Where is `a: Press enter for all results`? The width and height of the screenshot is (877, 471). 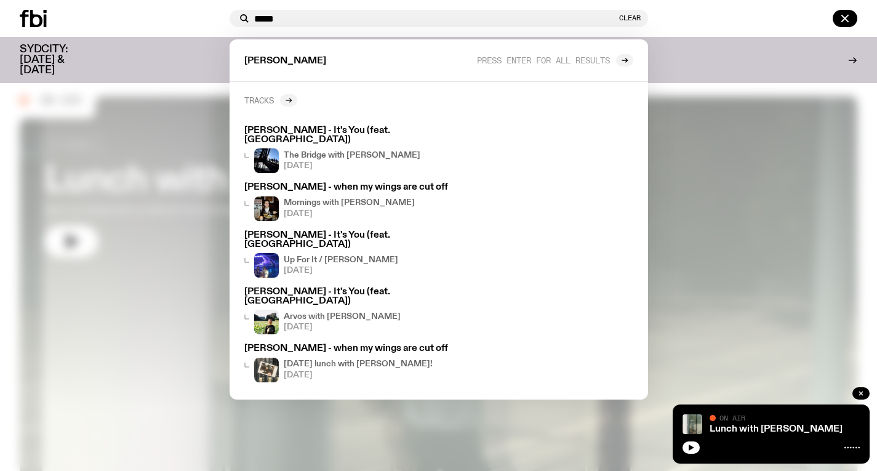 a: Press enter for all results is located at coordinates (555, 60).